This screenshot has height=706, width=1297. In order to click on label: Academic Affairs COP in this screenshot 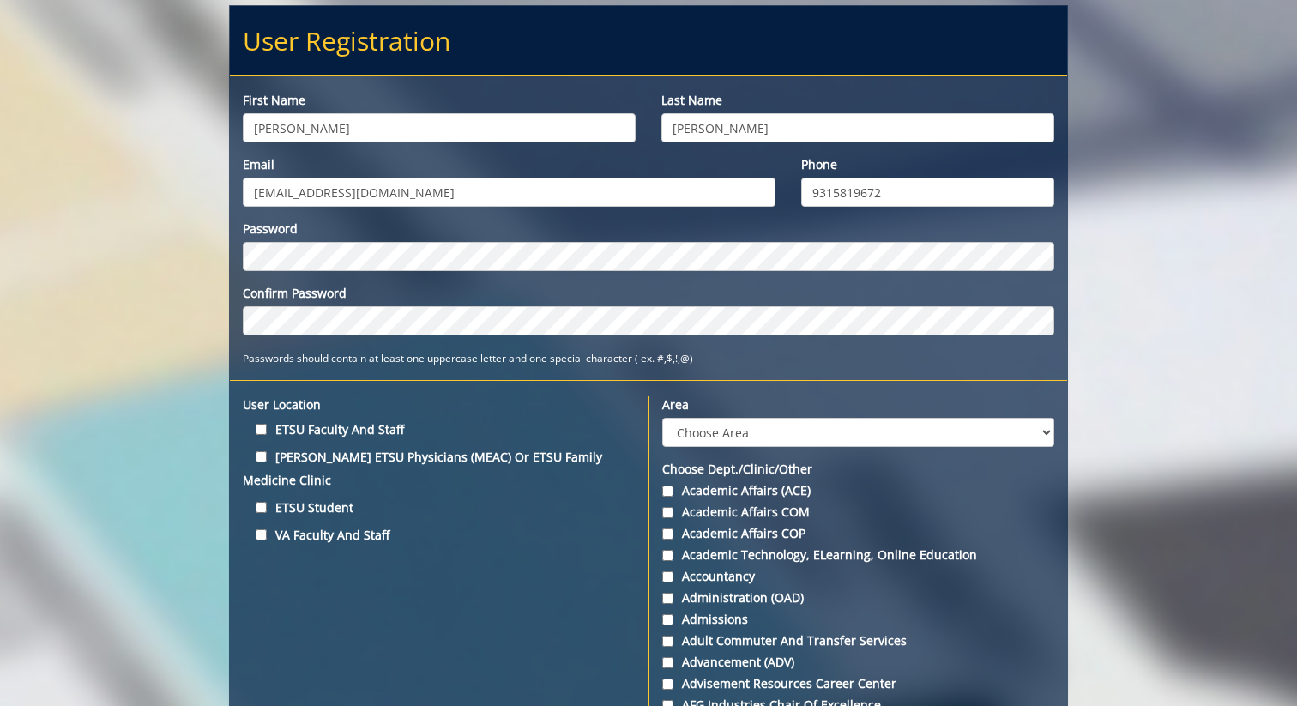, I will do `click(858, 533)`.